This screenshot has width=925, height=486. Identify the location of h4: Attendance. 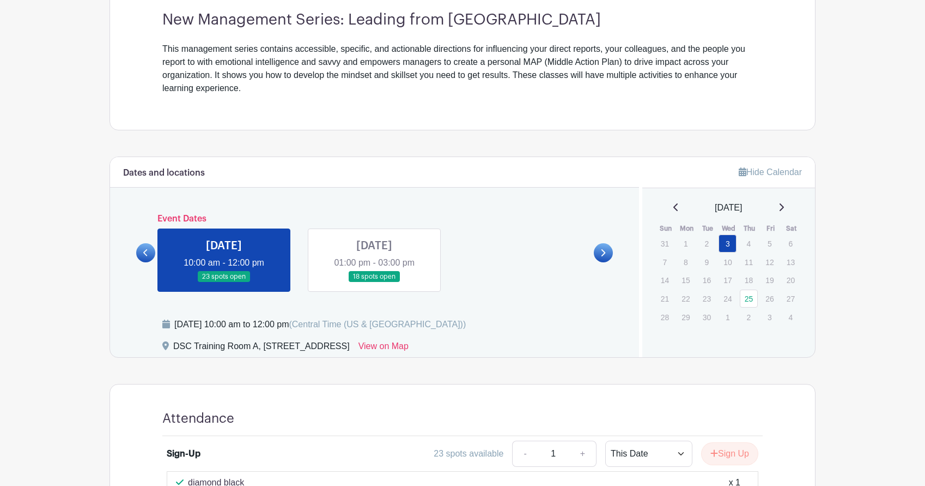
(198, 418).